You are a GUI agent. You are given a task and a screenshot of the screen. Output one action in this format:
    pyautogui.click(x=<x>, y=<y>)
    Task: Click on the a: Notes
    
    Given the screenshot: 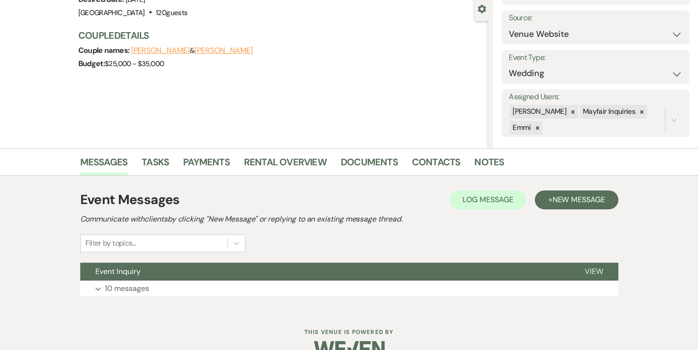 What is the action you would take?
    pyautogui.click(x=489, y=165)
    